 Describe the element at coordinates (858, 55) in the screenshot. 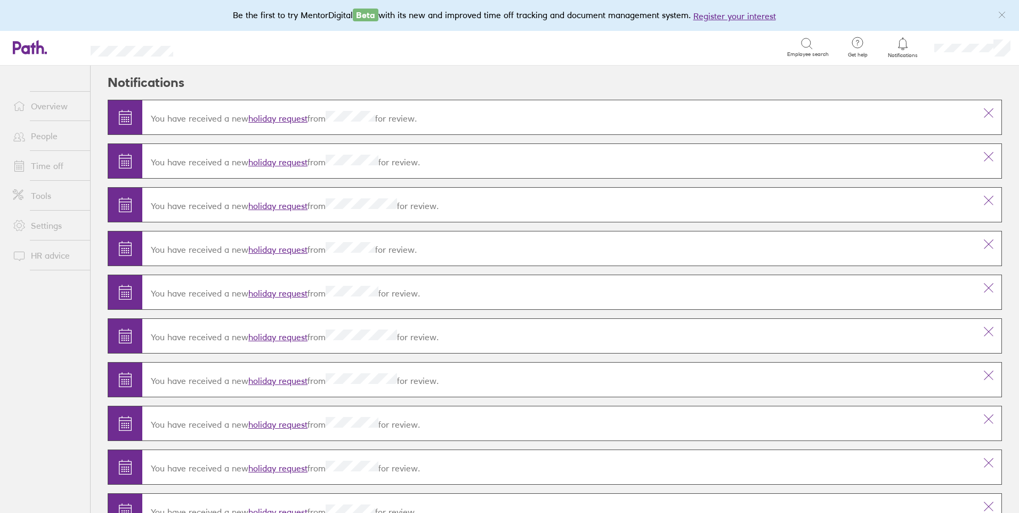

I see `span: Get help` at that location.